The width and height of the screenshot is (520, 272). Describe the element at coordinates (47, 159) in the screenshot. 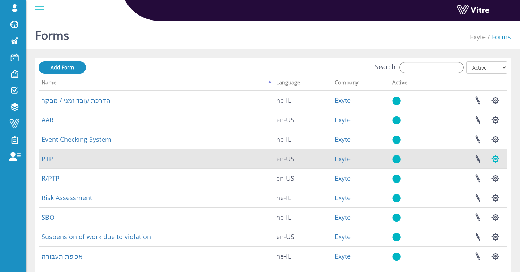

I see `a: PTP` at that location.